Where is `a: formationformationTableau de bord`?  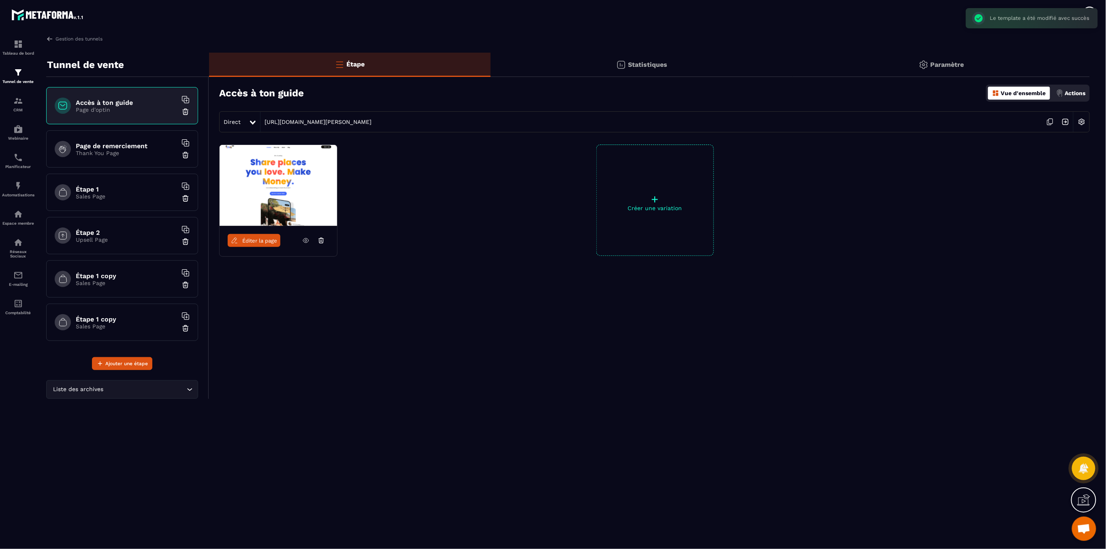
a: formationformationTableau de bord is located at coordinates (18, 47).